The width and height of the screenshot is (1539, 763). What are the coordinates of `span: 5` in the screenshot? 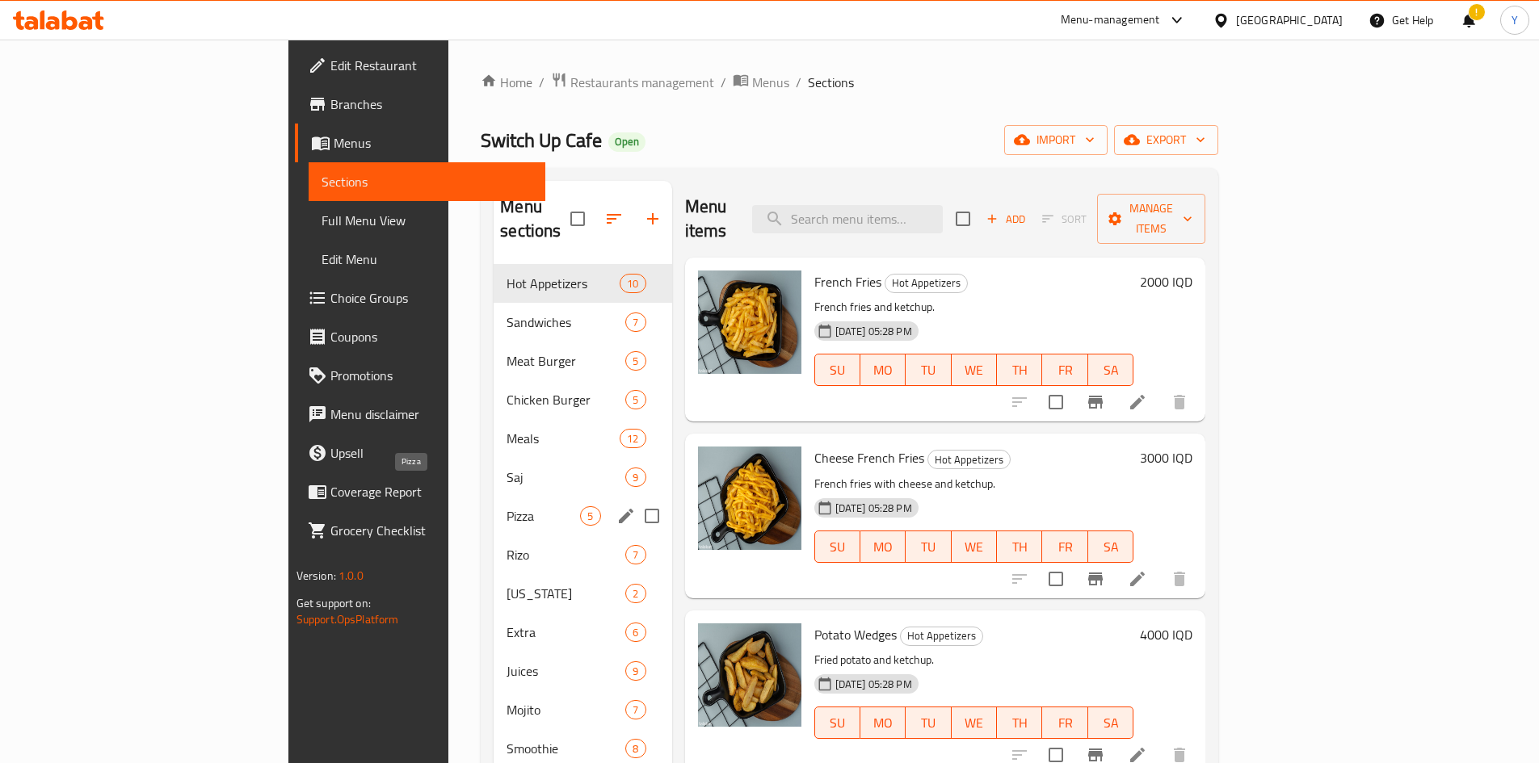 It's located at (590, 516).